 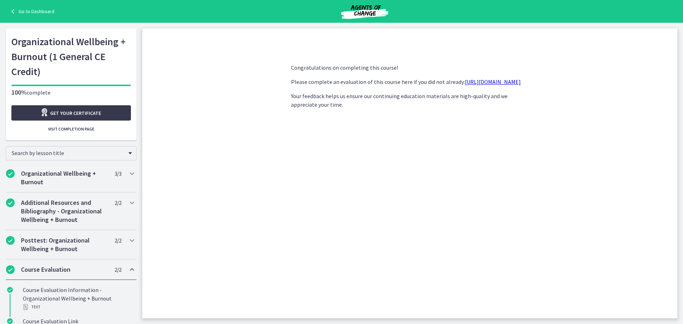 I want to click on span: 3 / 3, so click(x=118, y=174).